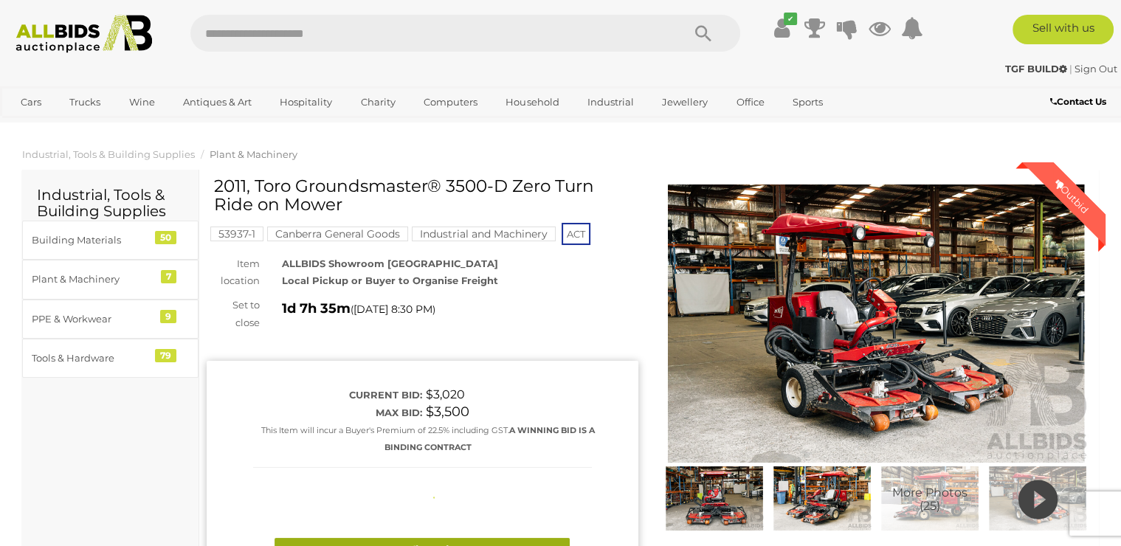 Image resolution: width=1121 pixels, height=546 pixels. I want to click on span: ACT, so click(575, 234).